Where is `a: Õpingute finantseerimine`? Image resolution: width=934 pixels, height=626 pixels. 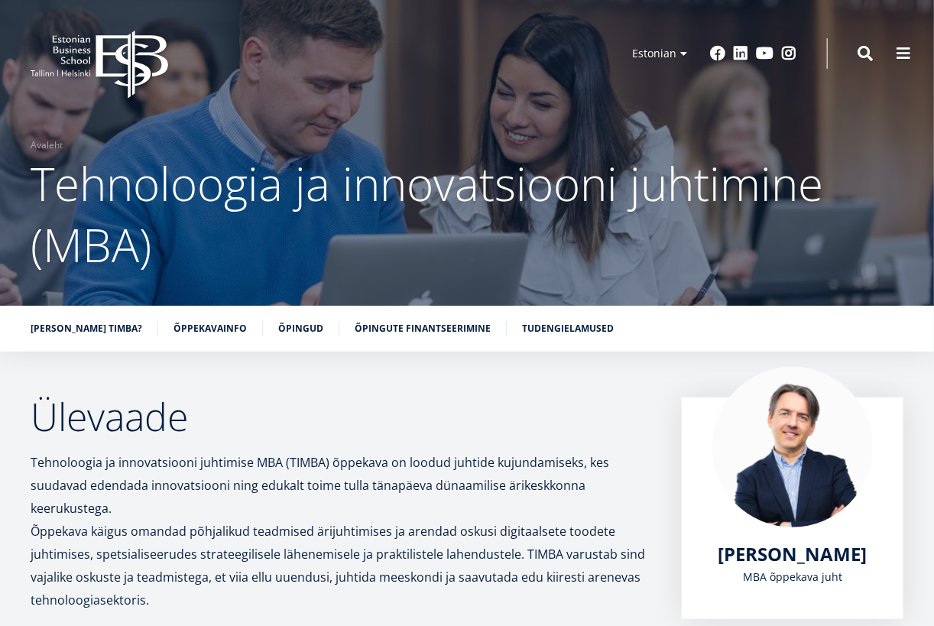
a: Õpingute finantseerimine is located at coordinates (423, 329).